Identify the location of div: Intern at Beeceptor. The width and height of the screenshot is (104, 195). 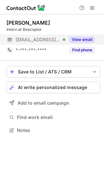
(53, 30).